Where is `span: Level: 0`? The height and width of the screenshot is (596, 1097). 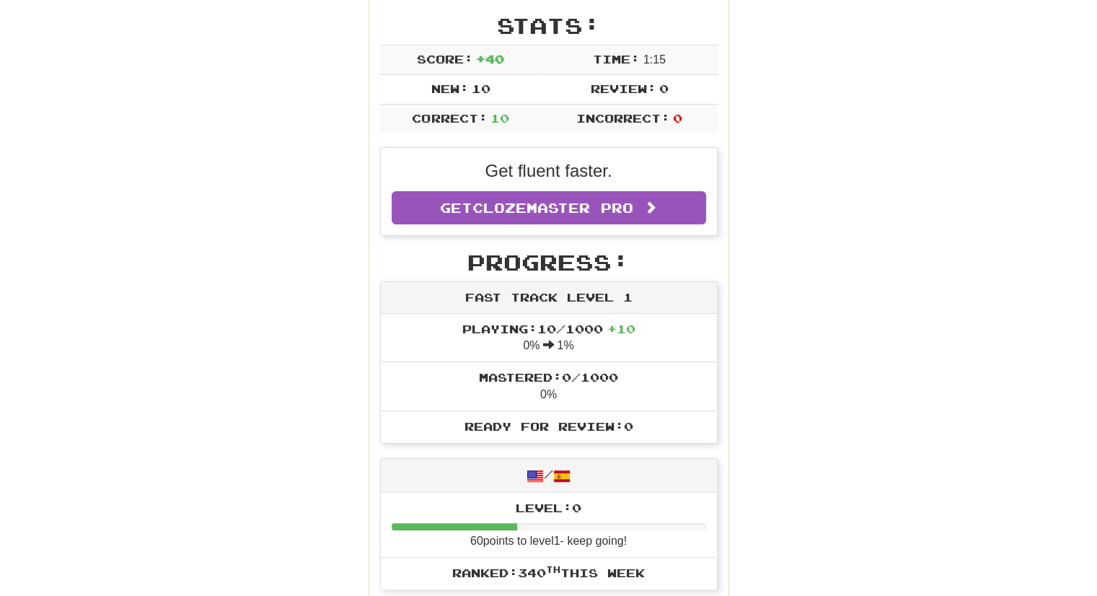 span: Level: 0 is located at coordinates (548, 507).